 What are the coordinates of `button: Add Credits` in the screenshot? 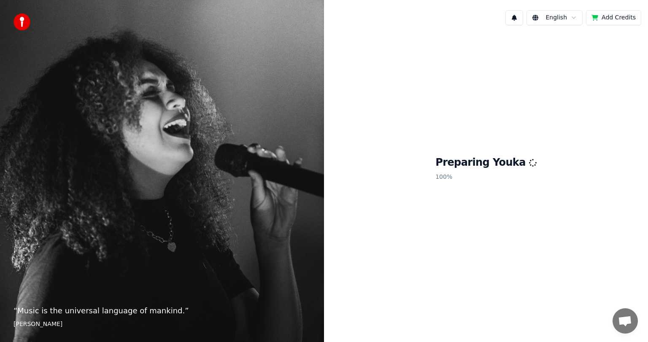 It's located at (613, 18).